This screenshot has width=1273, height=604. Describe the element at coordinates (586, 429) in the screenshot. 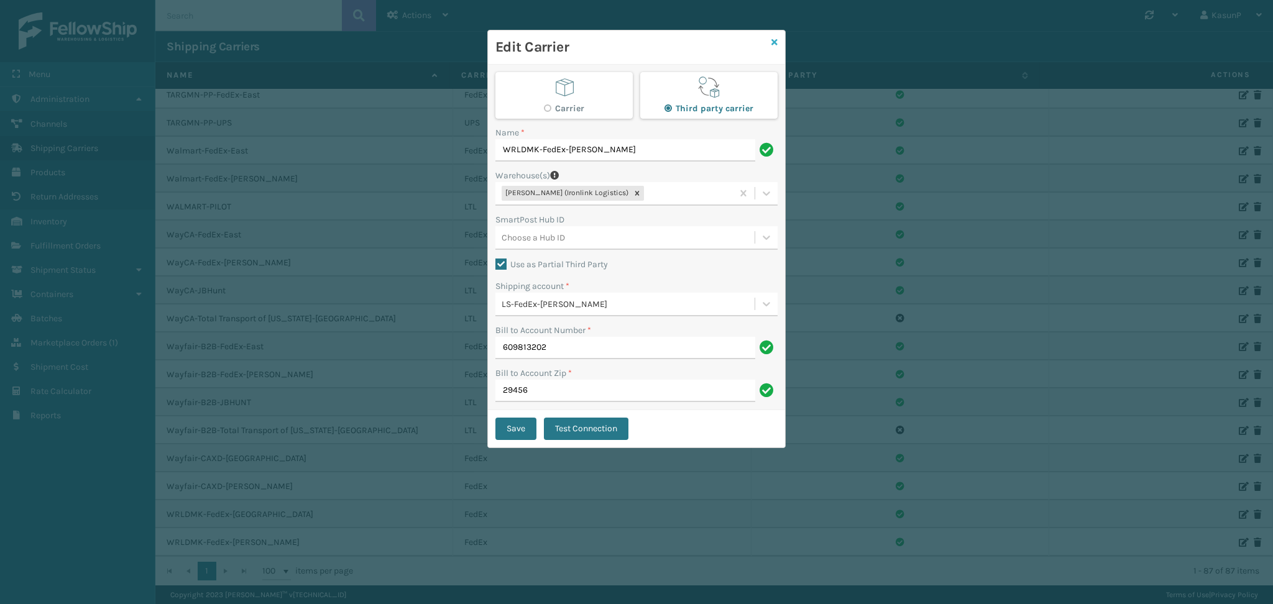

I see `button: Test Connection` at that location.